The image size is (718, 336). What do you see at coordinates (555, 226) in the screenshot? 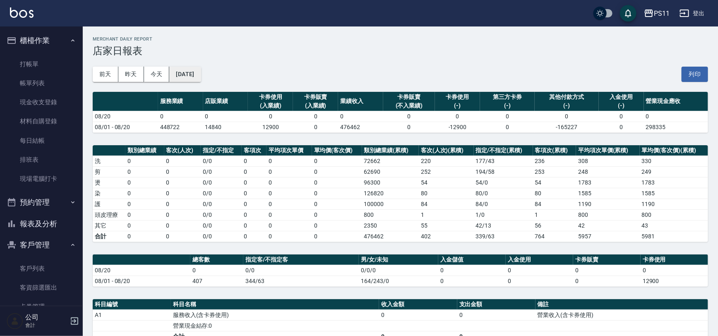
I see `td: 56` at bounding box center [555, 226].